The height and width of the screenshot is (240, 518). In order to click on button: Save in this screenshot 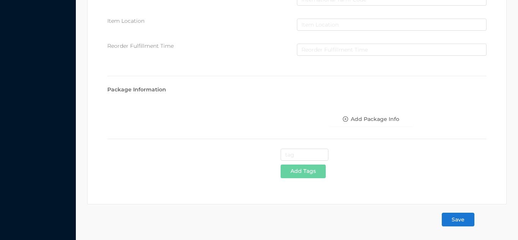, I will do `click(458, 219)`.